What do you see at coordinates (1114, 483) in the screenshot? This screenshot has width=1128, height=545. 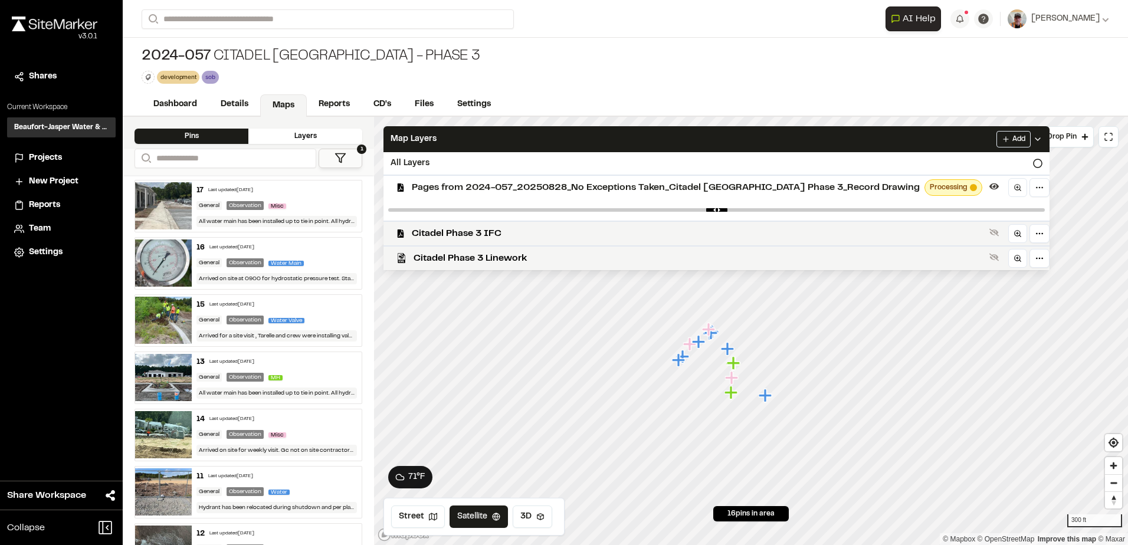 I see `span: Zoom out` at bounding box center [1114, 483].